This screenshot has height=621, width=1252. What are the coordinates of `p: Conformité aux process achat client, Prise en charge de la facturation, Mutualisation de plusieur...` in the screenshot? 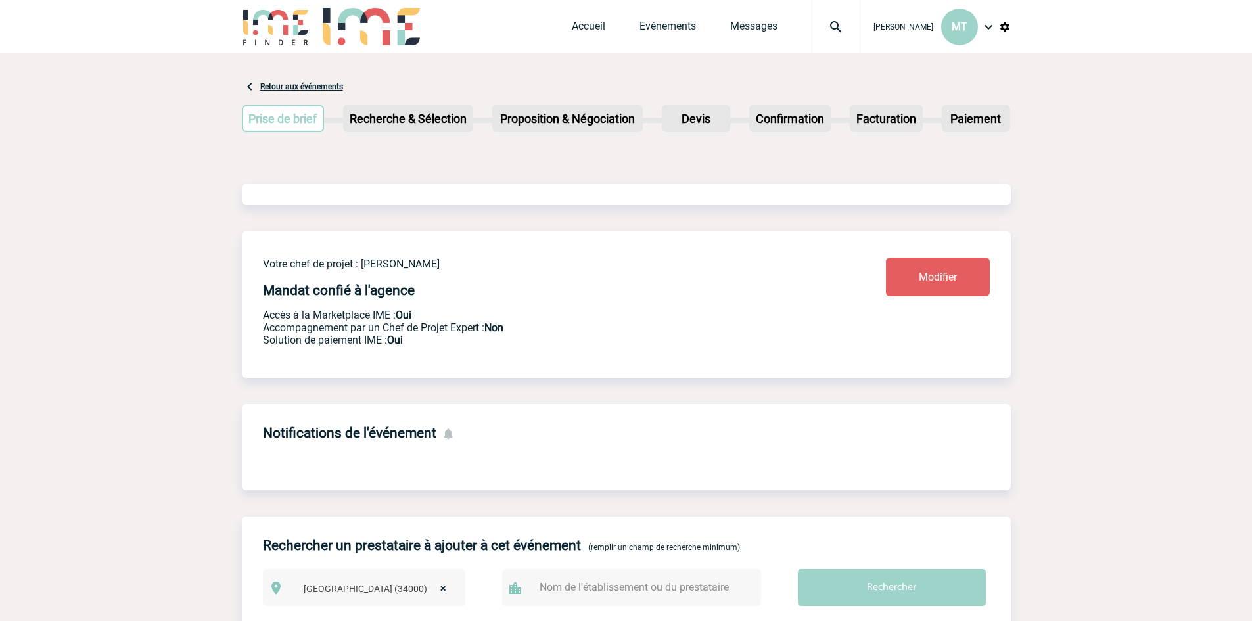 It's located at (536, 340).